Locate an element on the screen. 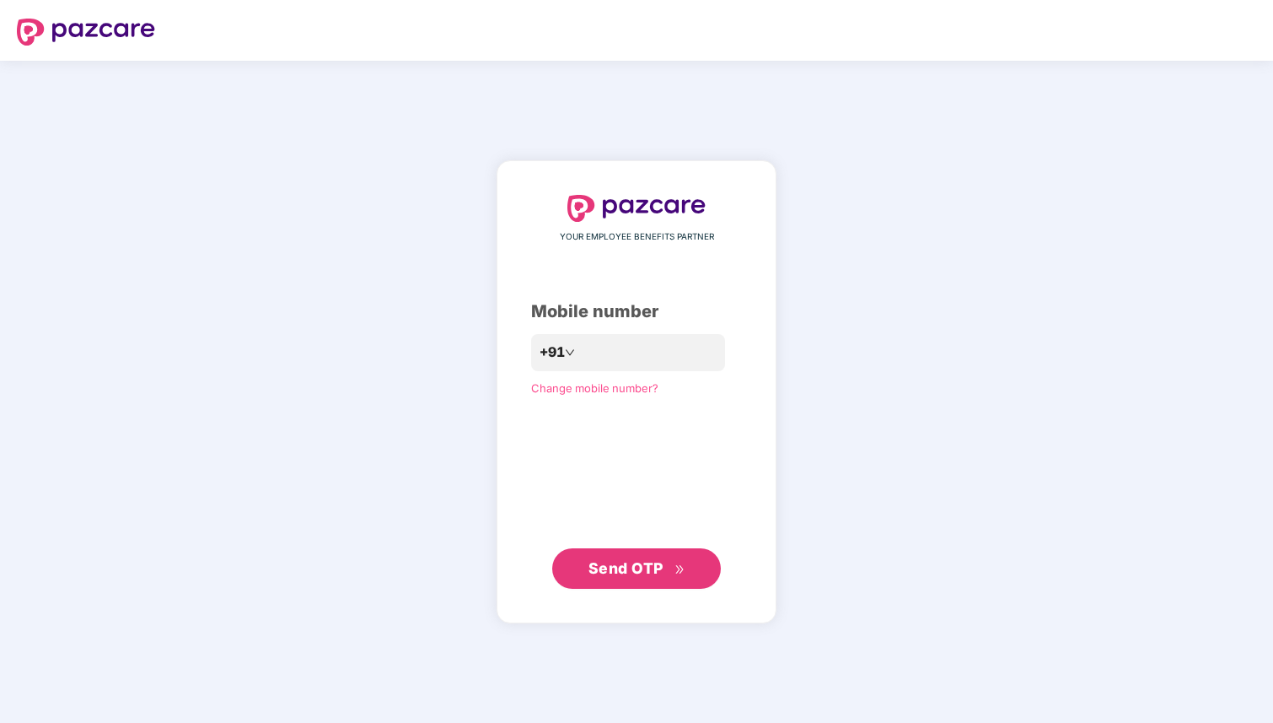 Image resolution: width=1273 pixels, height=723 pixels. a: Change mobile number? is located at coordinates (595, 388).